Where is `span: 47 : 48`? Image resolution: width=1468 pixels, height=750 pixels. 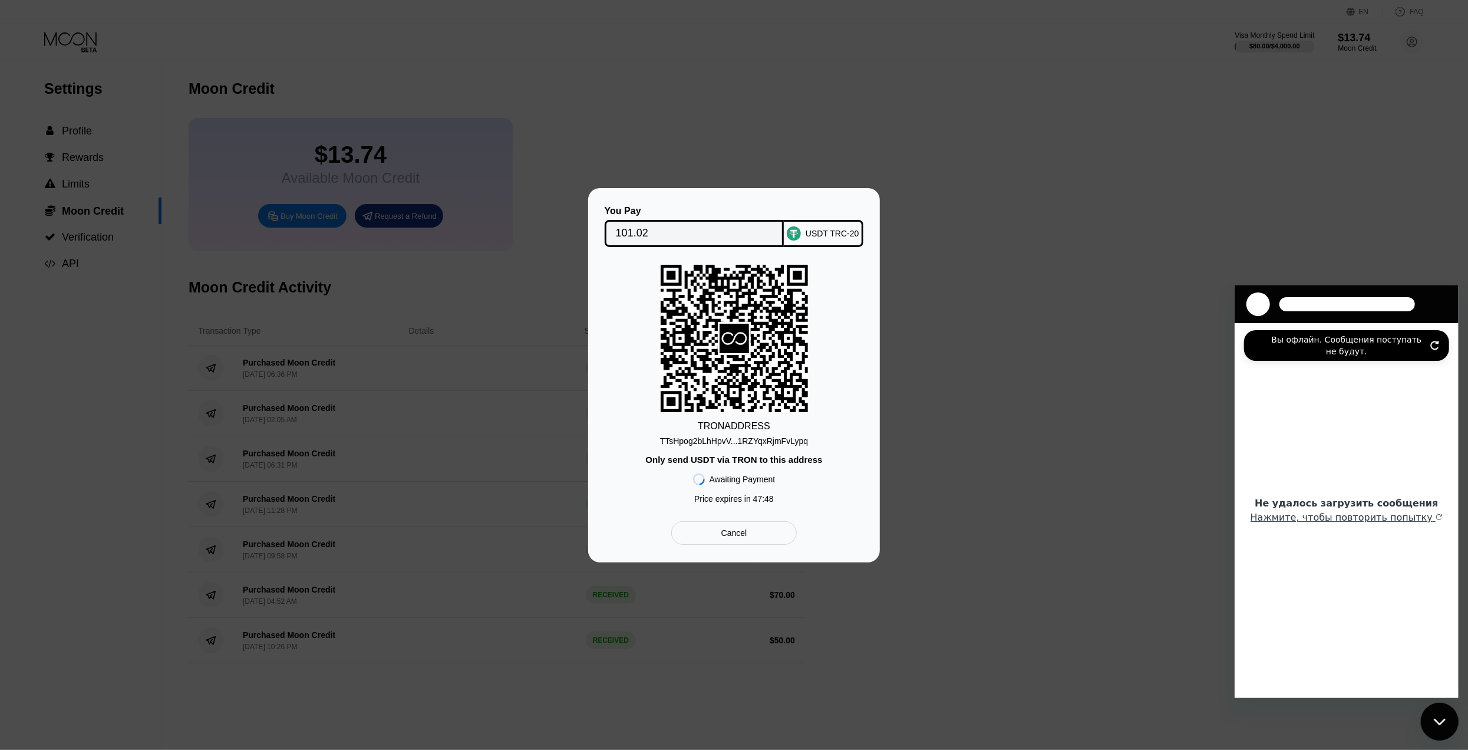 span: 47 : 48 is located at coordinates (763, 499).